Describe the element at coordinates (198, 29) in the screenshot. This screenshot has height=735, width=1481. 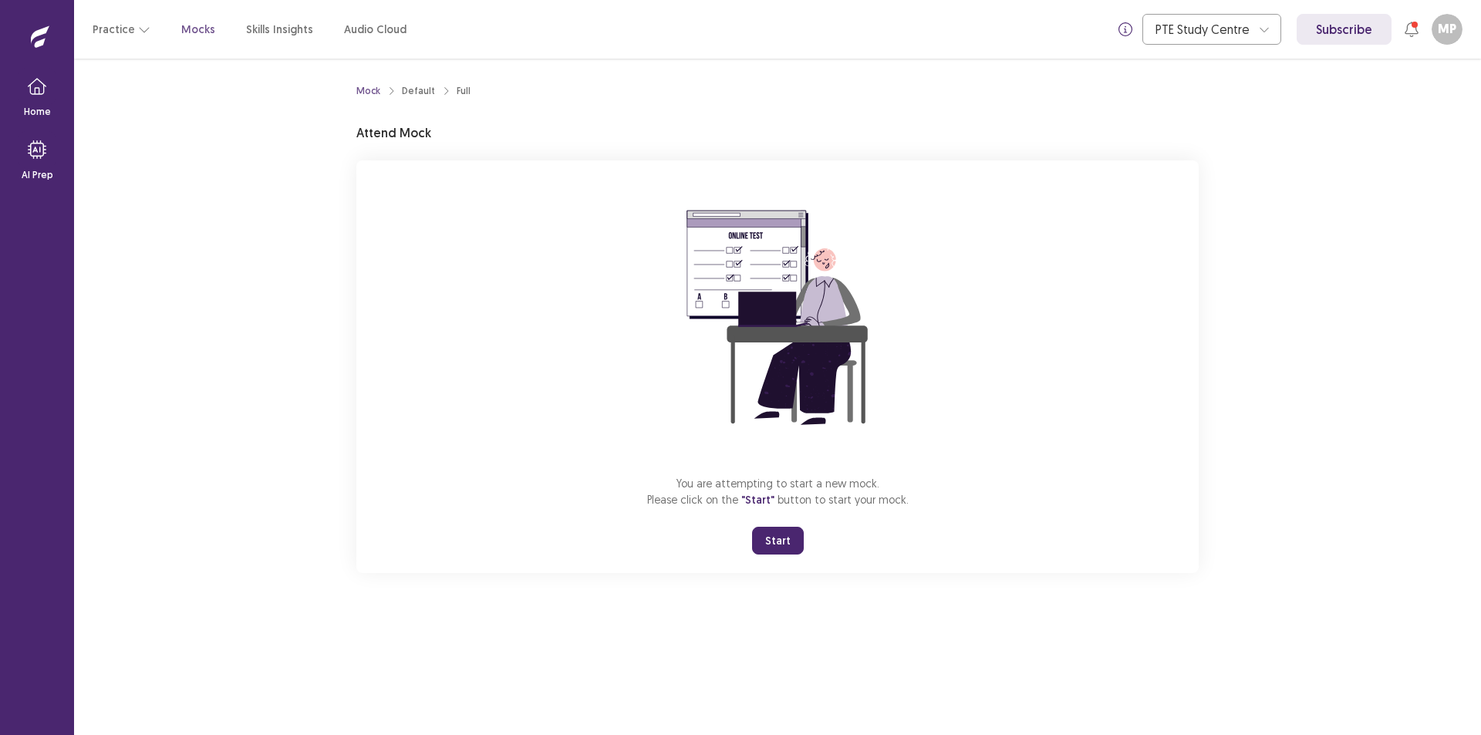
I see `p: Mocks` at that location.